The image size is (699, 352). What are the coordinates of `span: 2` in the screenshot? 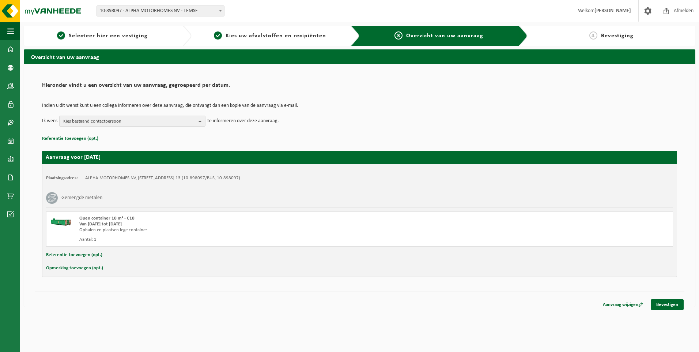 It's located at (218, 35).